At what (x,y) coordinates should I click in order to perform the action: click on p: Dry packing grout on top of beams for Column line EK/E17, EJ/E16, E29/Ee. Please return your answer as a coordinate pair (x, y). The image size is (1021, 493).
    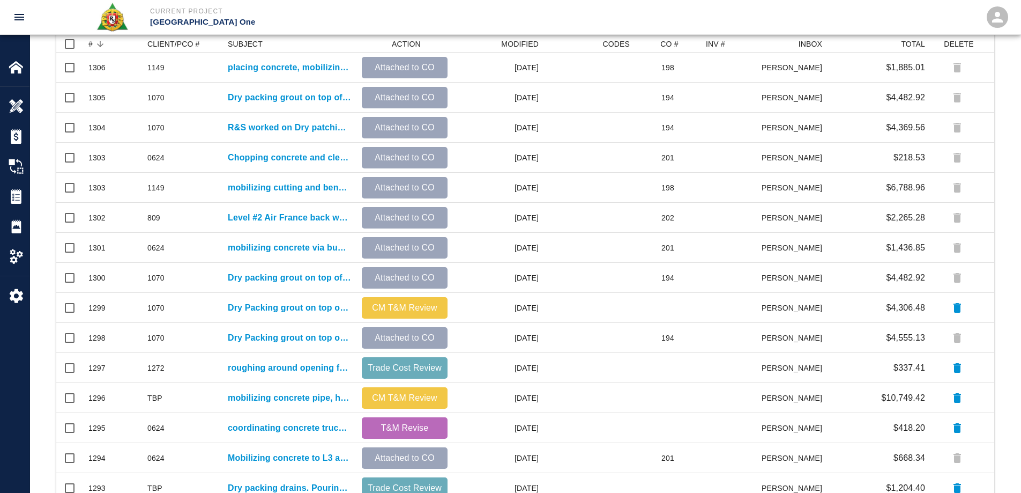
    Looking at the image, I should click on (289, 278).